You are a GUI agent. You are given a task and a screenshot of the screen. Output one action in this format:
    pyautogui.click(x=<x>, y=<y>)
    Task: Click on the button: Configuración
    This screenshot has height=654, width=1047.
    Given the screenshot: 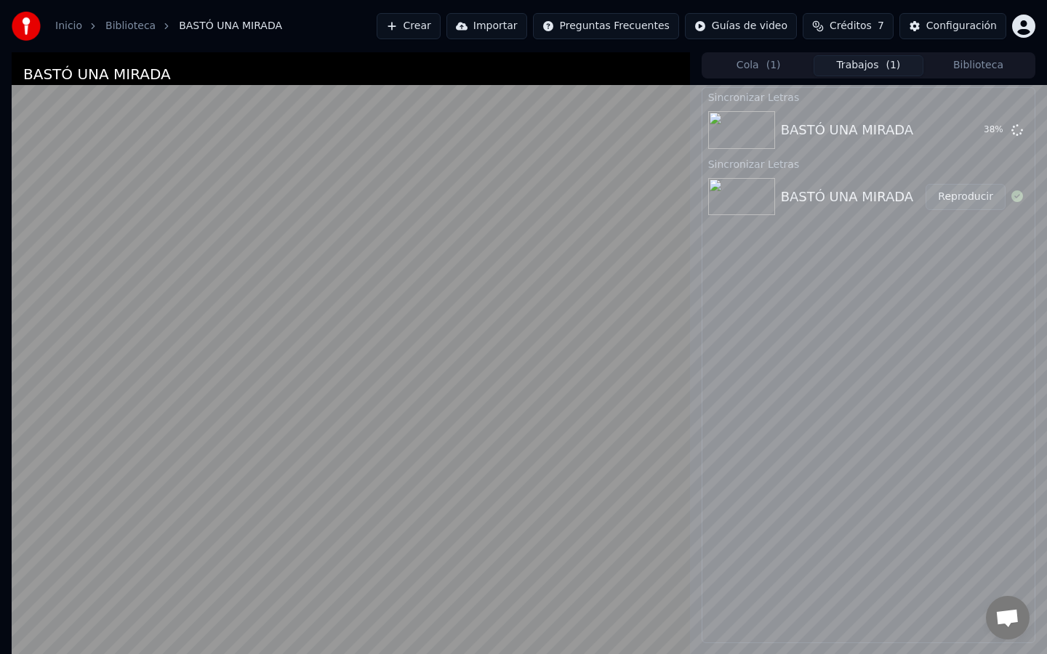 What is the action you would take?
    pyautogui.click(x=953, y=26)
    